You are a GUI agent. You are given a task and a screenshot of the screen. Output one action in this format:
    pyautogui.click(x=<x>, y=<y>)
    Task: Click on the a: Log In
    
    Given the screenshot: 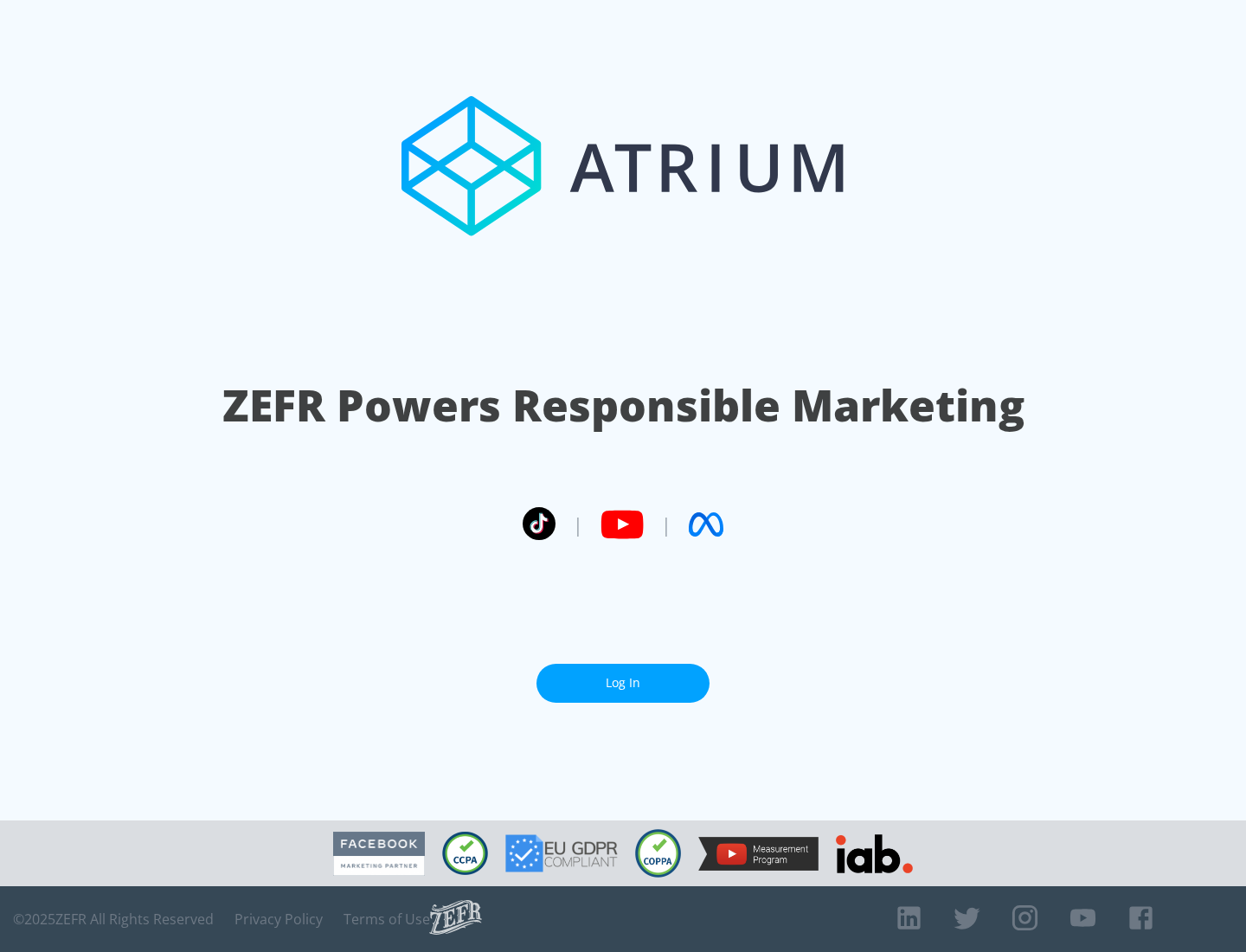 What is the action you would take?
    pyautogui.click(x=623, y=683)
    